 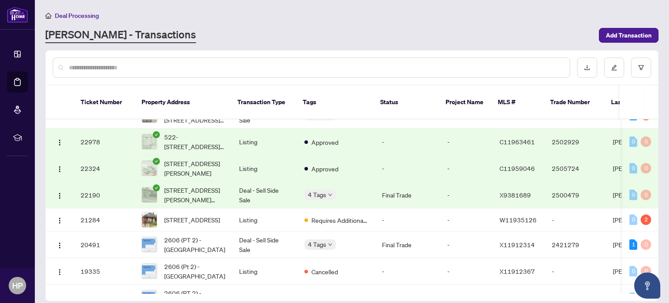 What do you see at coordinates (517, 244) in the screenshot?
I see `span: X11912314` at bounding box center [517, 244].